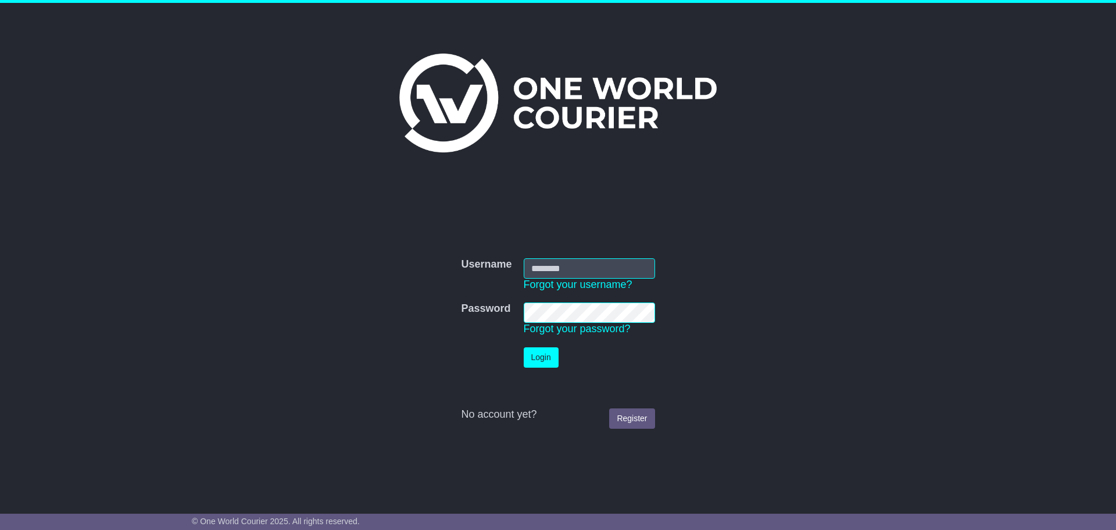  Describe the element at coordinates (578, 284) in the screenshot. I see `a: Forgot your username?` at that location.